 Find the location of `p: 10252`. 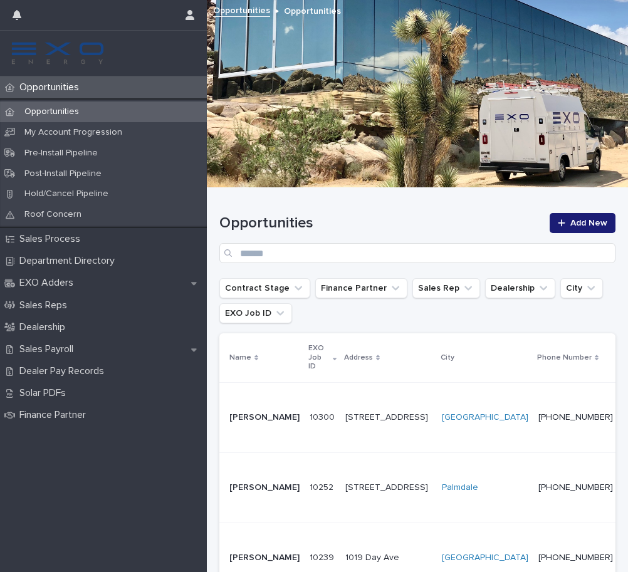

p: 10252 is located at coordinates (323, 487).